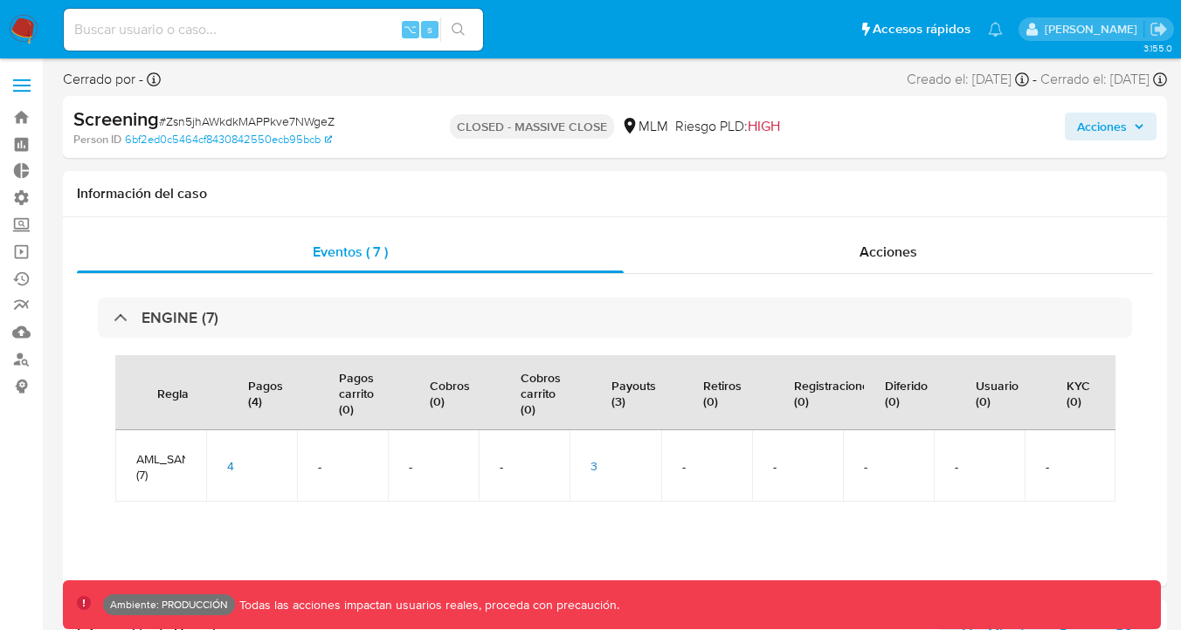 This screenshot has width=1181, height=630. What do you see at coordinates (246, 121) in the screenshot?
I see `span: # Zsn5jhAWkdkMAPPkve7NWgeZ` at bounding box center [246, 121].